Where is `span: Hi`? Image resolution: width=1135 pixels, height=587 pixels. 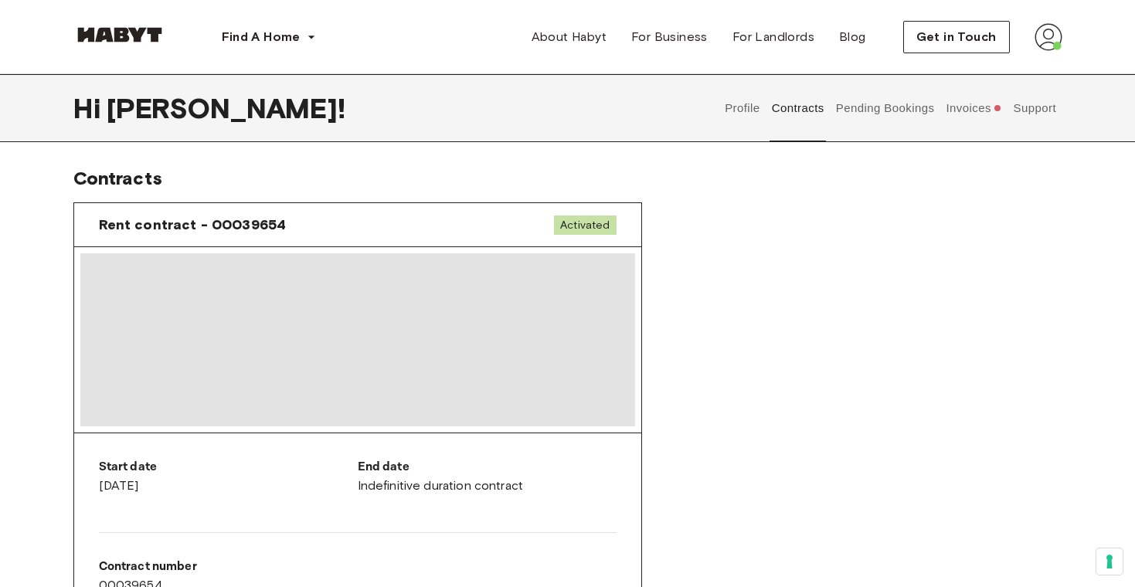
span: Hi is located at coordinates (90, 108).